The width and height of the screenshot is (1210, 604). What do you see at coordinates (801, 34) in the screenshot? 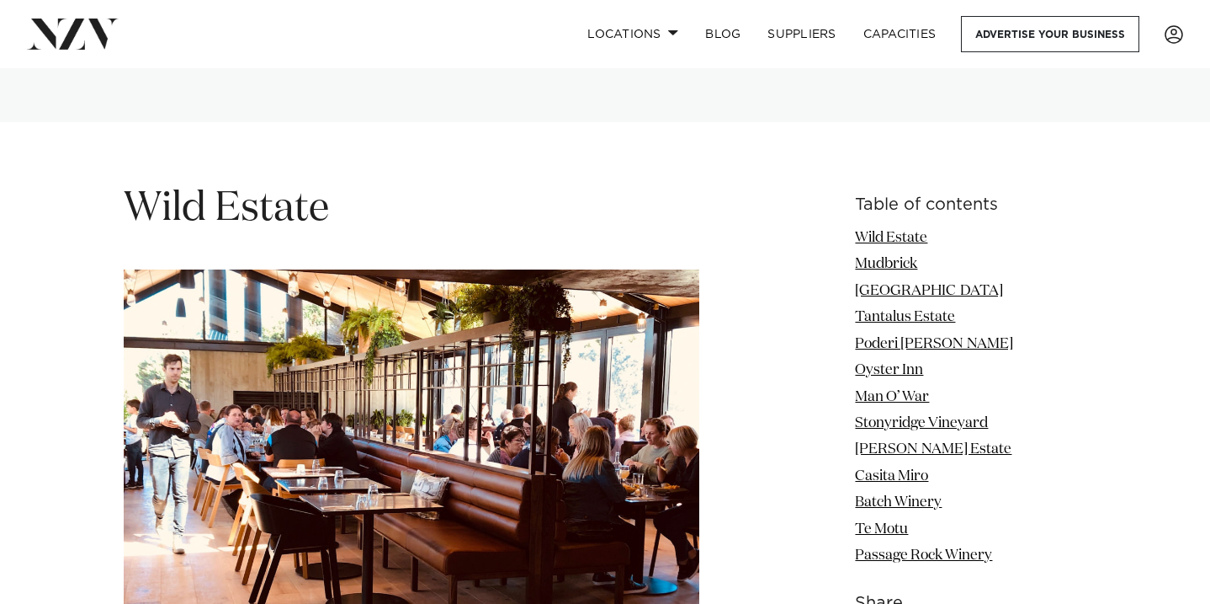
I see `a: SUPPLIERS` at bounding box center [801, 34].